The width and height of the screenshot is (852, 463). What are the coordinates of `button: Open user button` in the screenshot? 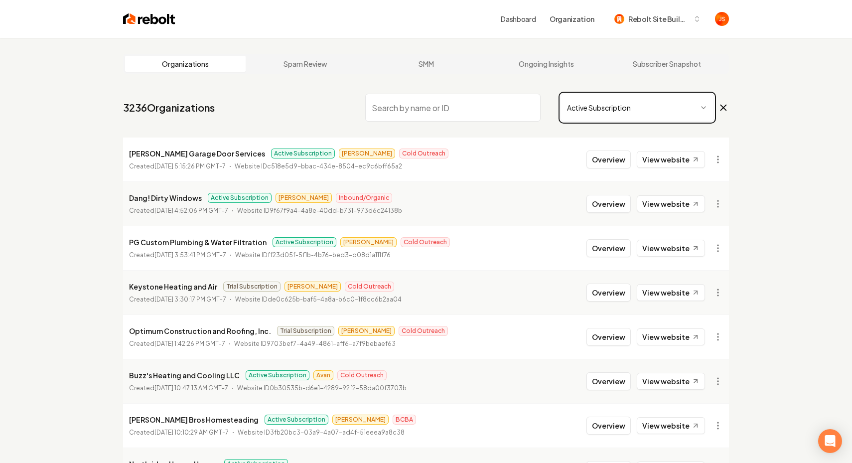 It's located at (722, 19).